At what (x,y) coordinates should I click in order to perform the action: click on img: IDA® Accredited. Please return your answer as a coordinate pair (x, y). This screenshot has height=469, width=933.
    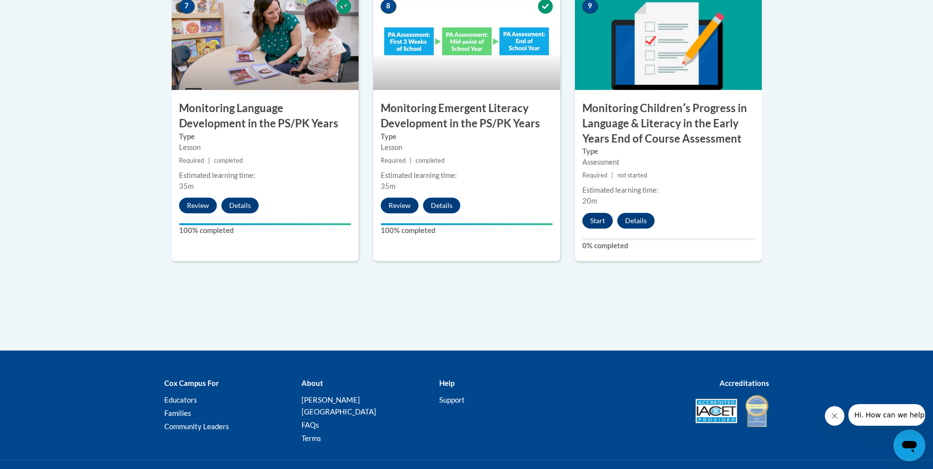
    Looking at the image, I should click on (757, 411).